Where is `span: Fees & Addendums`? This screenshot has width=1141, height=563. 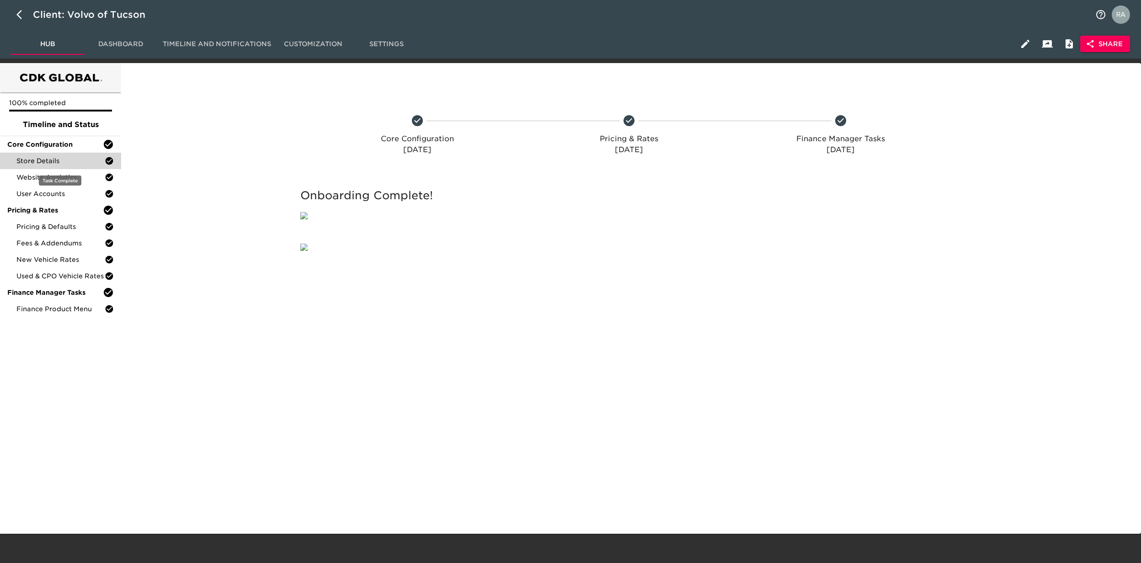
span: Fees & Addendums is located at coordinates (60, 243).